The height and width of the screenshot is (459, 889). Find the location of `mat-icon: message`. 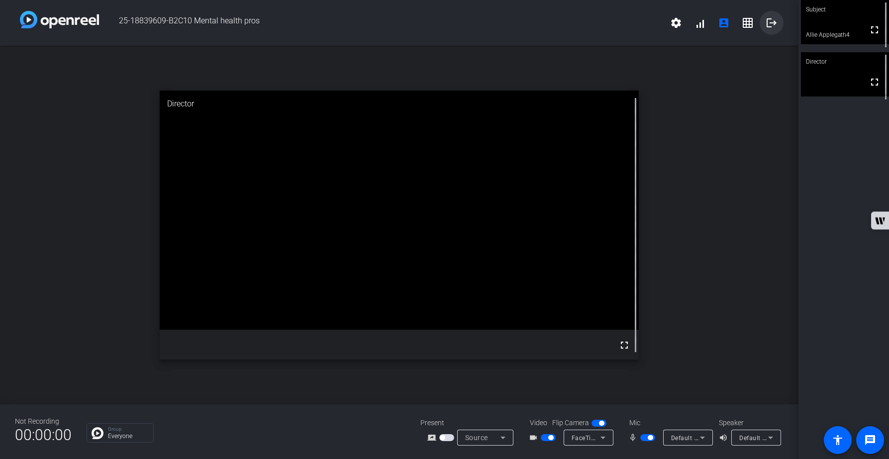

mat-icon: message is located at coordinates (870, 440).